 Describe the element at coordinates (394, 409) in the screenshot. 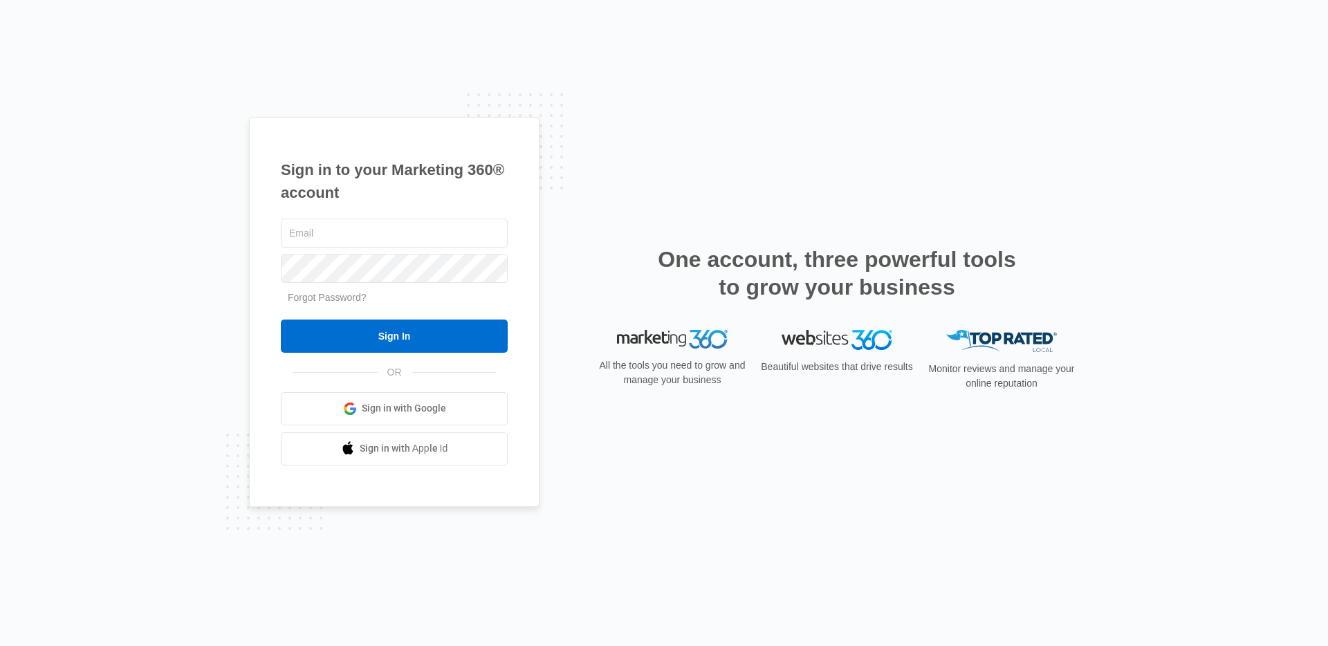

I see `a: Sign in with Google` at that location.